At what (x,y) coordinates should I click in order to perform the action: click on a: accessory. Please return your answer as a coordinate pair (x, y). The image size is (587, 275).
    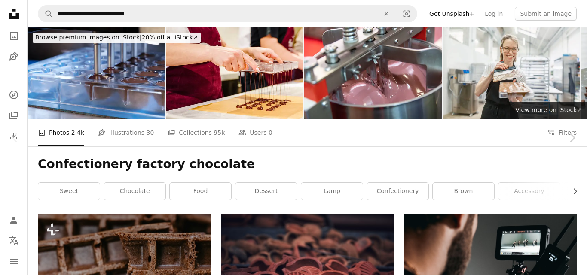
    Looking at the image, I should click on (529, 192).